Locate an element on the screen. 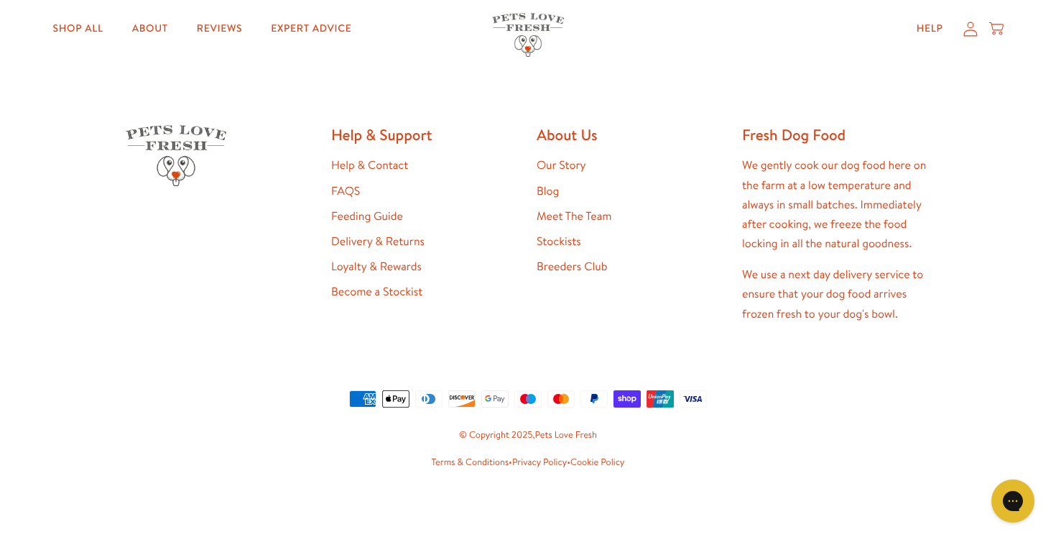  a: Pets Love Fresh is located at coordinates (566, 435).